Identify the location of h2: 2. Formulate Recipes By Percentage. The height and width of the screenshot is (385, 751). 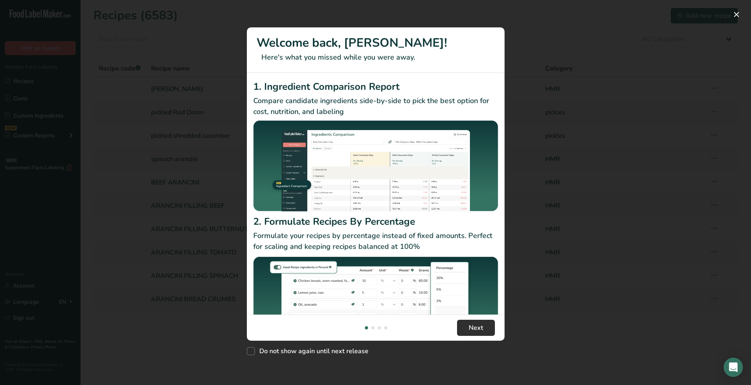
(376, 221).